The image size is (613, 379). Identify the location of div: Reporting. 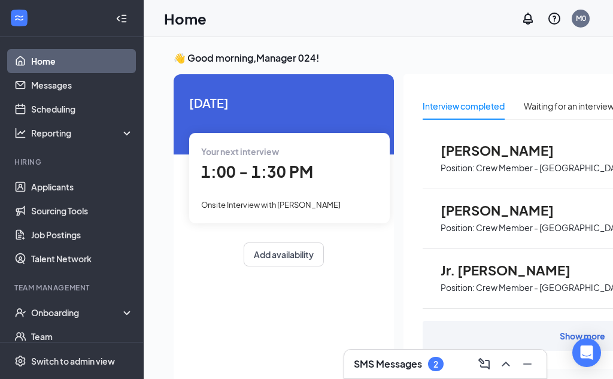
(83, 133).